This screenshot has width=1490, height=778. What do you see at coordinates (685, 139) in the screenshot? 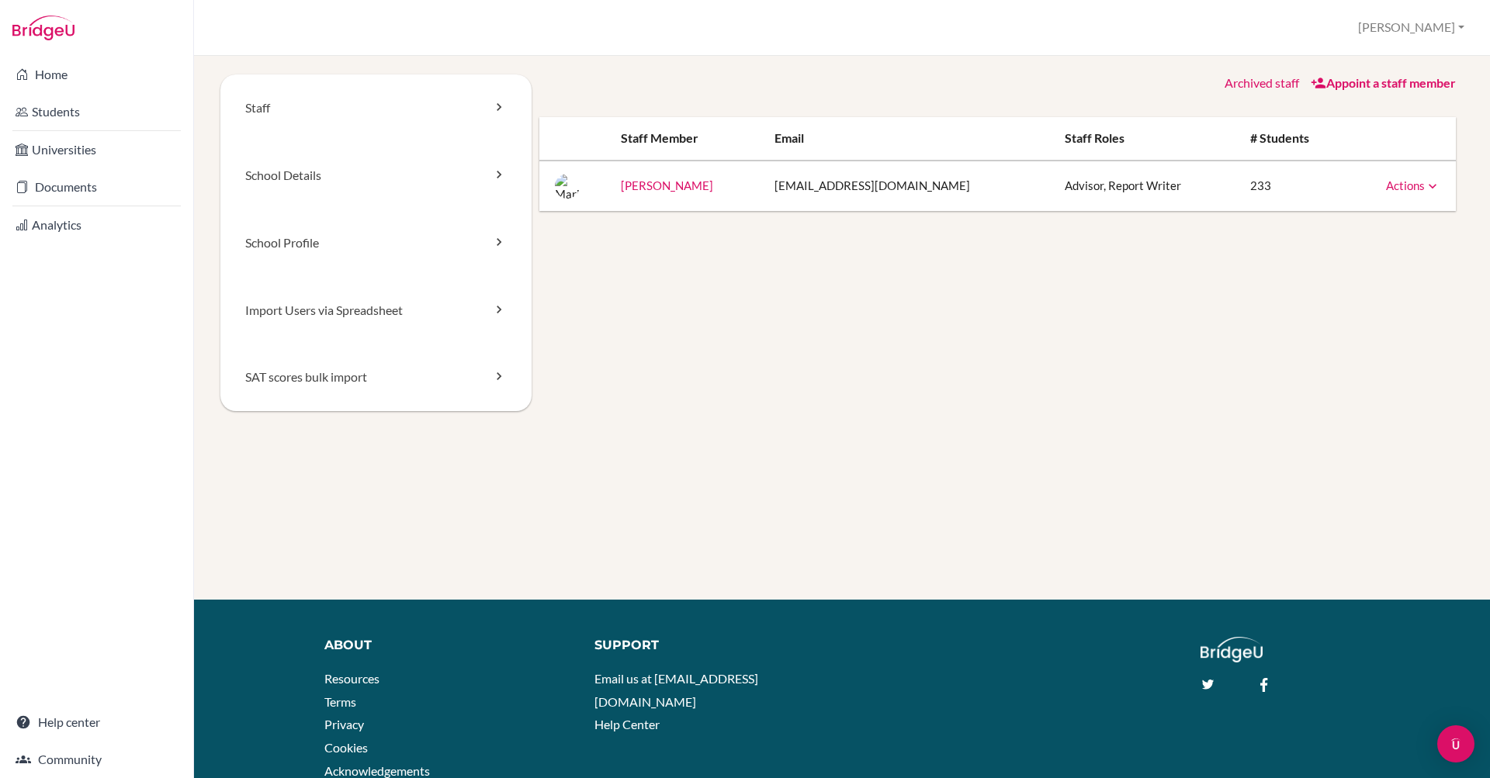
I see `th: Staff member` at bounding box center [685, 139].